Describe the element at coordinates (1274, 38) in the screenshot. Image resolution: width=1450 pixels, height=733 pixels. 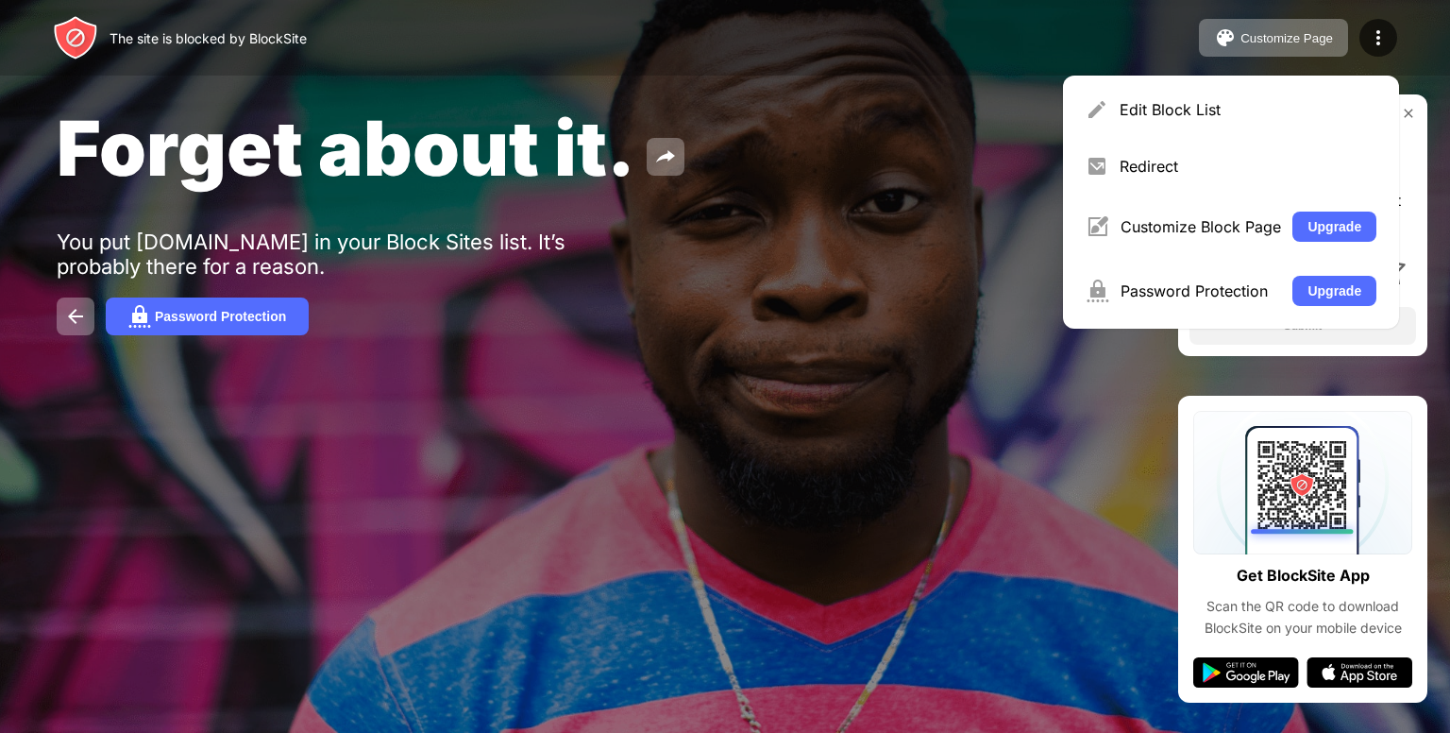
I see `button: Customize Page` at that location.